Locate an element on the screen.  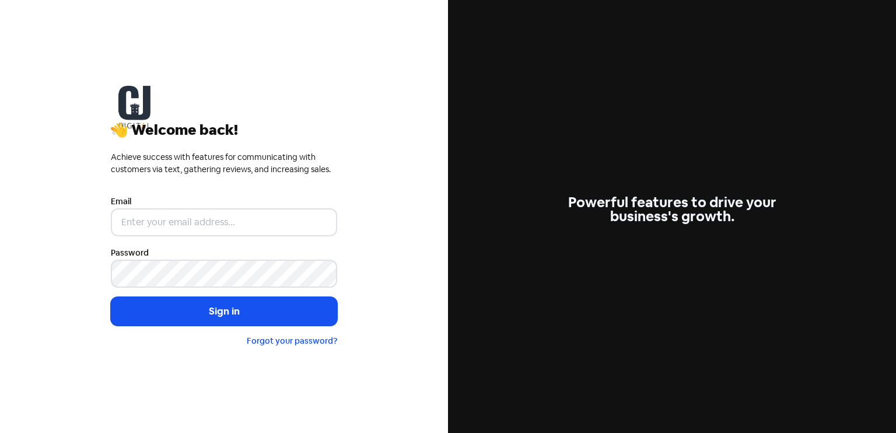
label: Email is located at coordinates (121, 201).